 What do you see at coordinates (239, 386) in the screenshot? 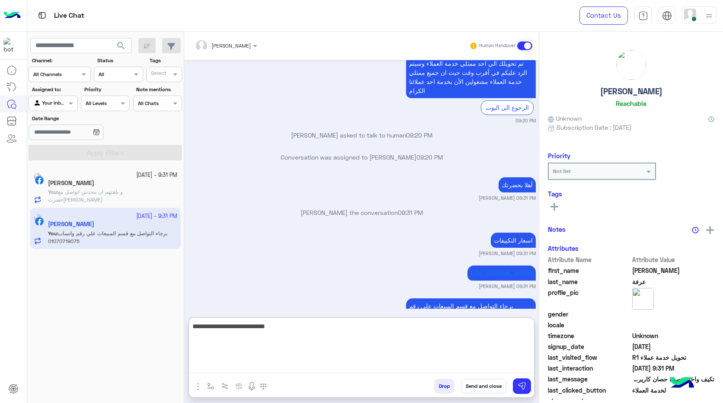
I see `button: create order` at bounding box center [239, 386].